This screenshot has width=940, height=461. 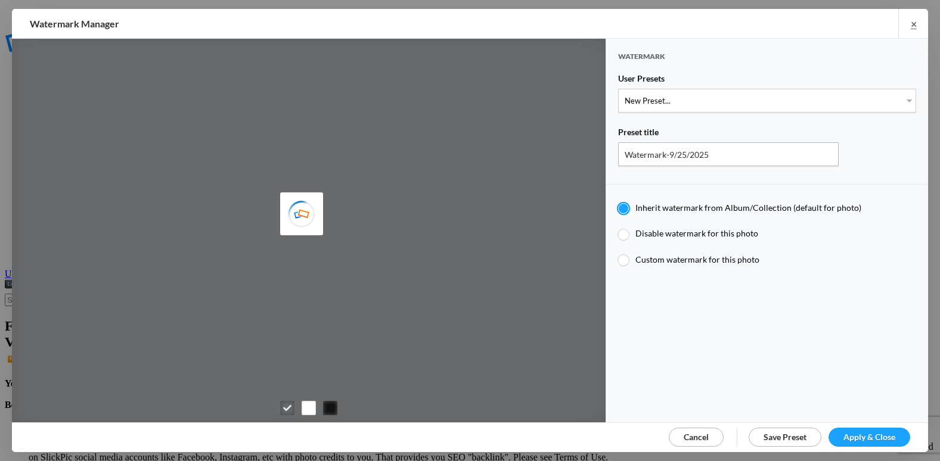 What do you see at coordinates (696, 438) in the screenshot?
I see `a: Cancel` at bounding box center [696, 438].